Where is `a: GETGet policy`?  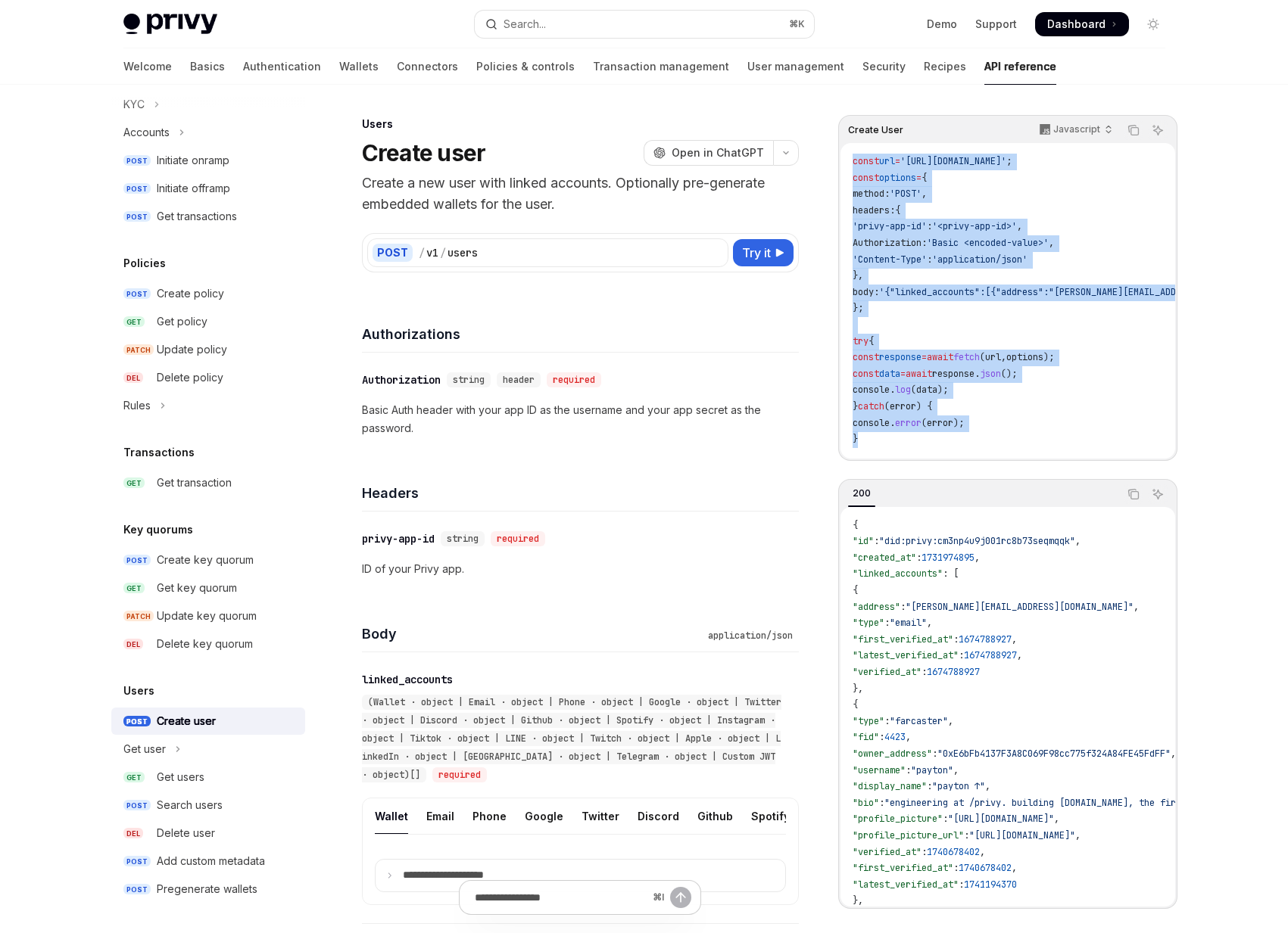 a: GETGet policy is located at coordinates (208, 321).